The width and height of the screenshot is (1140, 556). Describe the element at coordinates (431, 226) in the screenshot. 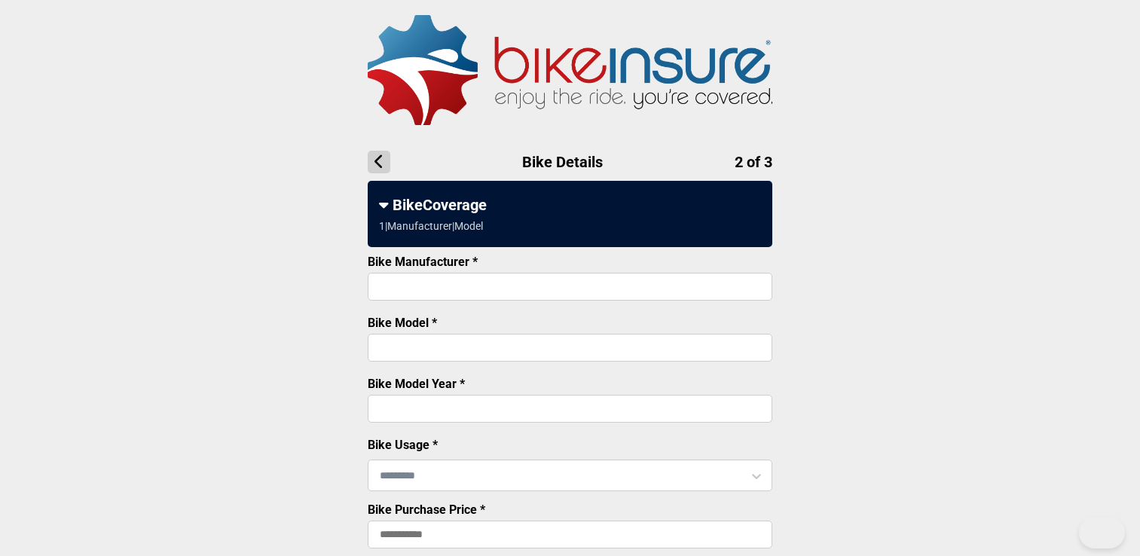

I see `div: 1 | Manufacturer | Model` at that location.